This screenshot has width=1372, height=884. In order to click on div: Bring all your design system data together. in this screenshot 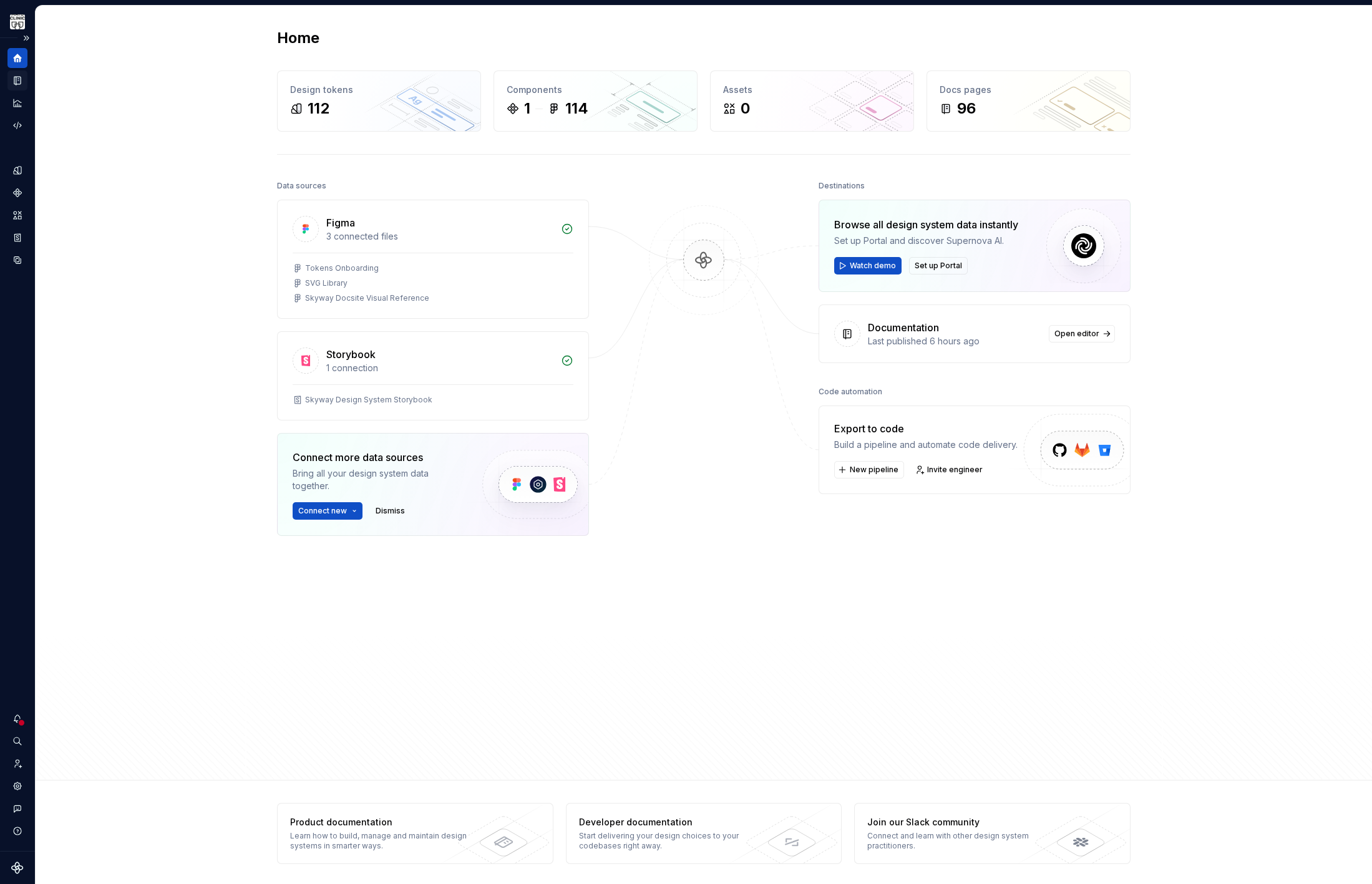, I will do `click(377, 480)`.